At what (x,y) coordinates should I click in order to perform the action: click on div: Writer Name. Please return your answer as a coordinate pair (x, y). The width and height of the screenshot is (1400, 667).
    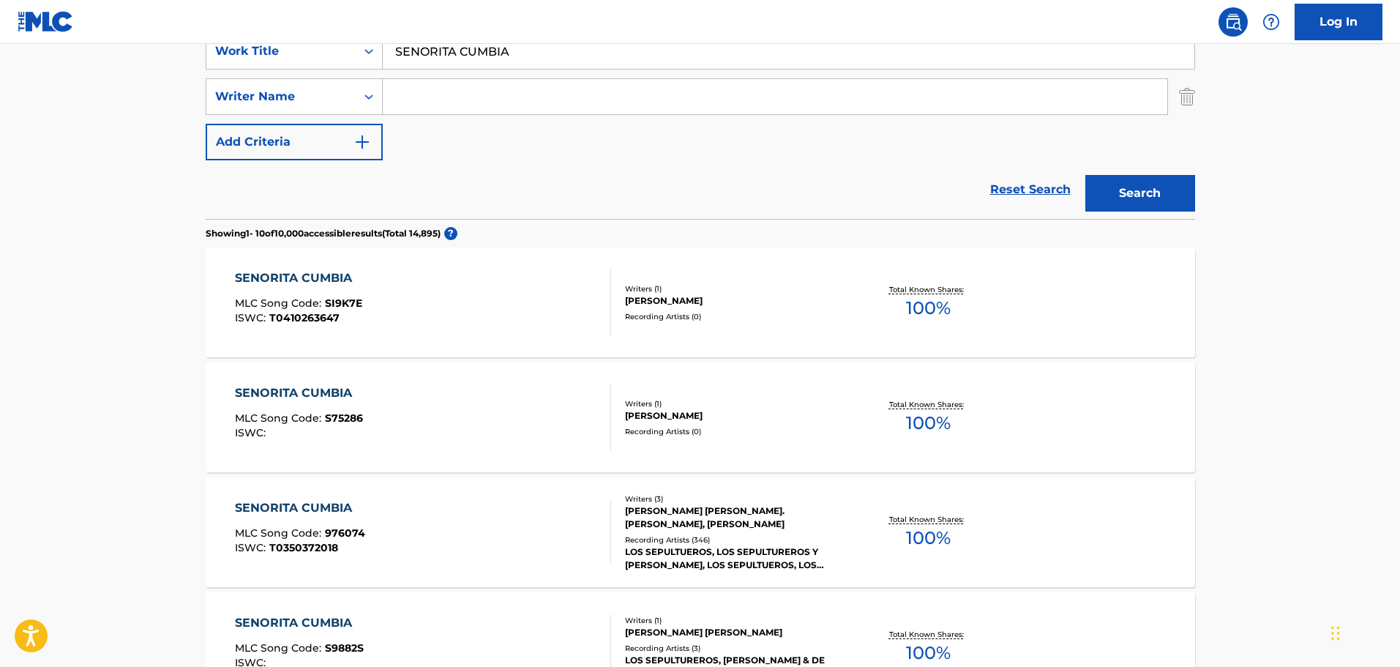
    Looking at the image, I should click on (281, 97).